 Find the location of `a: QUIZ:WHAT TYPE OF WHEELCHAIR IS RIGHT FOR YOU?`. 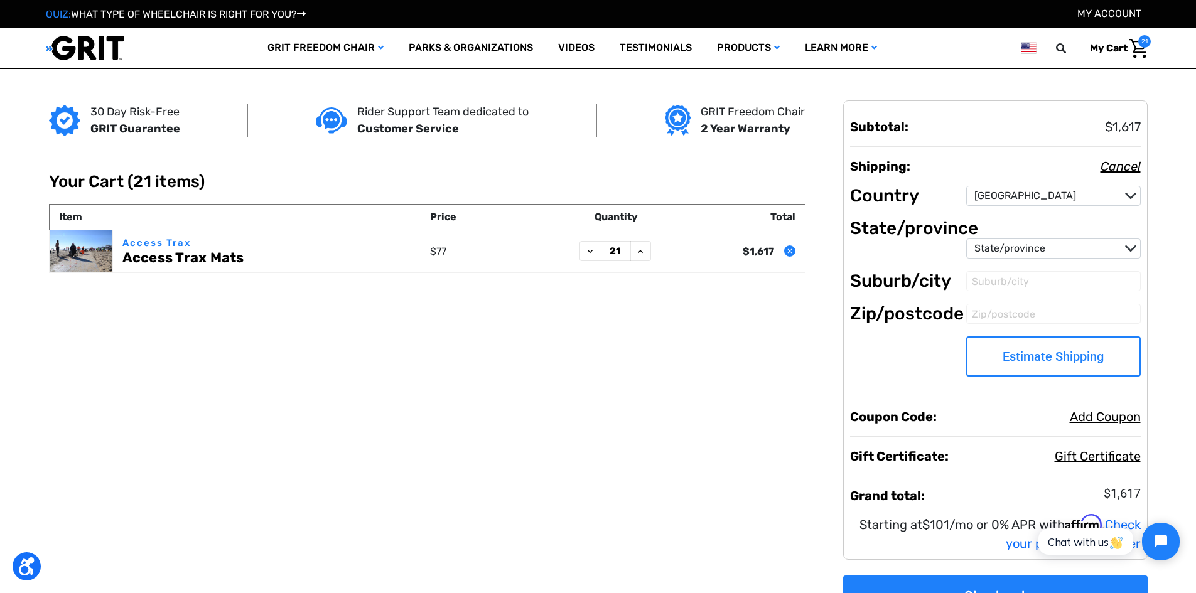

a: QUIZ:WHAT TYPE OF WHEELCHAIR IS RIGHT FOR YOU? is located at coordinates (176, 14).